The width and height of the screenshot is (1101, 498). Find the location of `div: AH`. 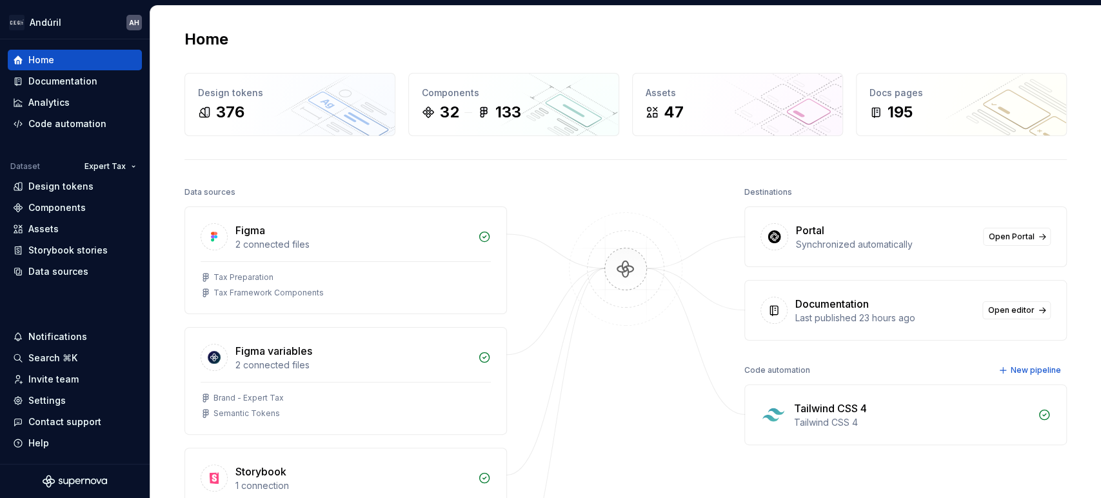

div: AH is located at coordinates (134, 23).